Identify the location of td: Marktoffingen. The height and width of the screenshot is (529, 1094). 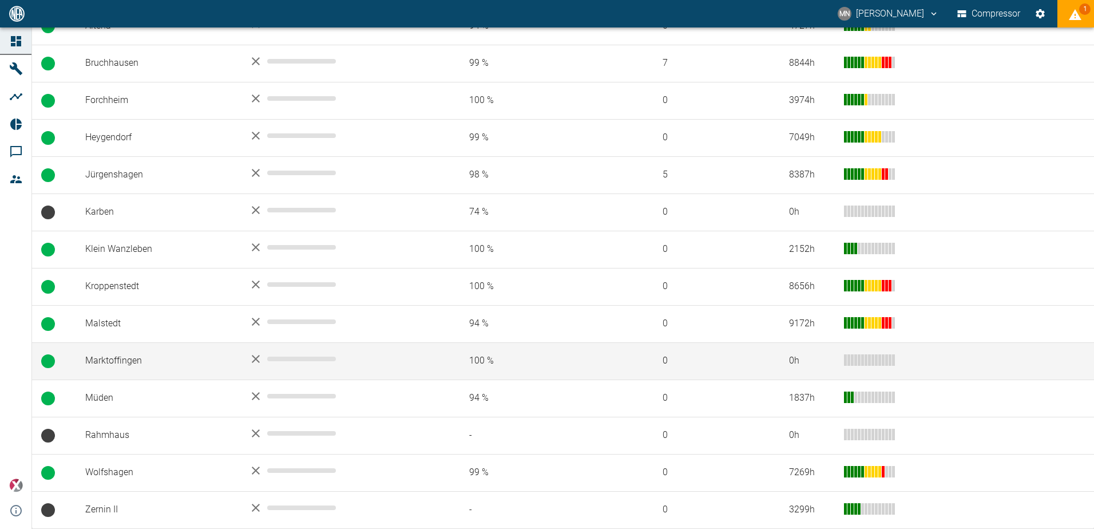
(158, 361).